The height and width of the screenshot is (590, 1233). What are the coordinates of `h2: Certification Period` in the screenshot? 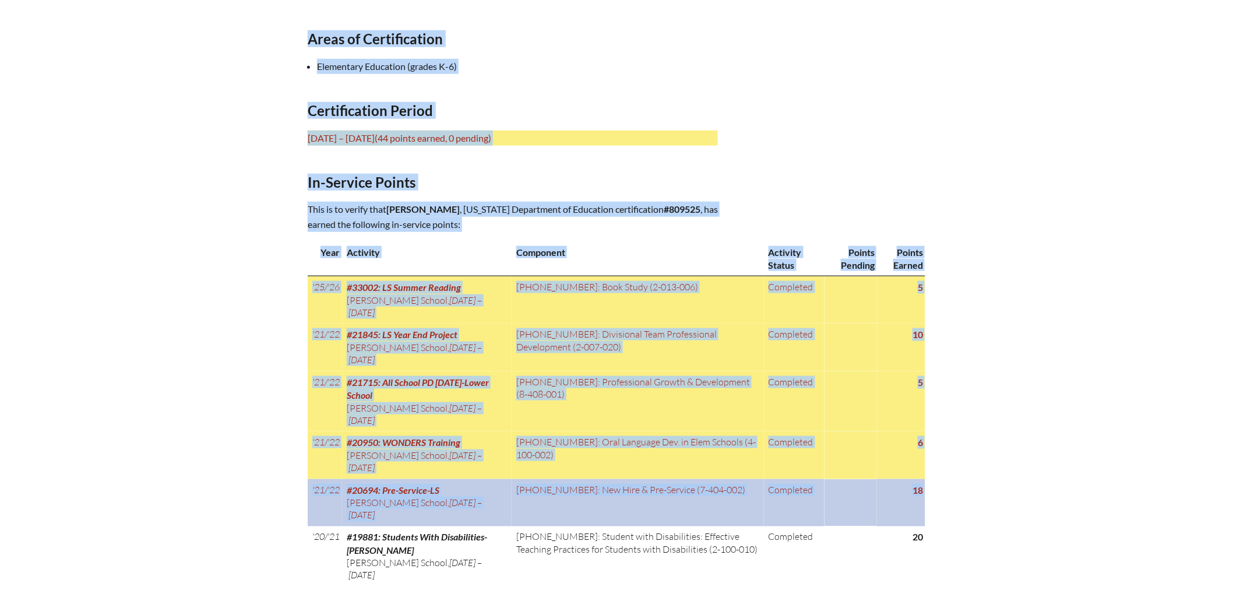 It's located at (513, 110).